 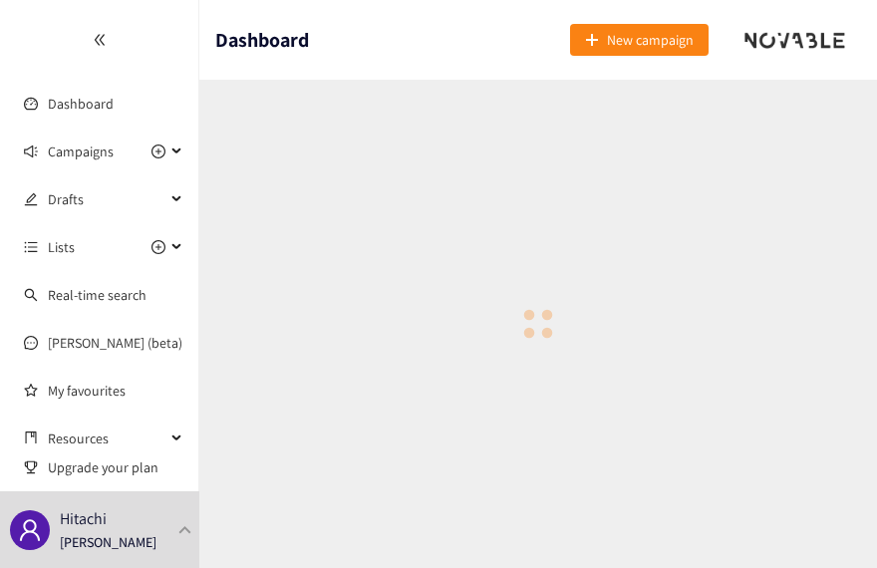 What do you see at coordinates (31, 467) in the screenshot?
I see `span: trophy` at bounding box center [31, 467].